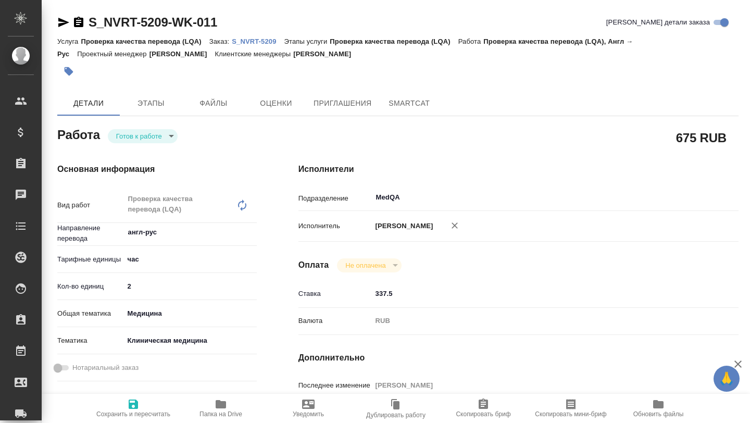 The width and height of the screenshot is (750, 423). I want to click on button: Скопировать ссылку, so click(79, 22).